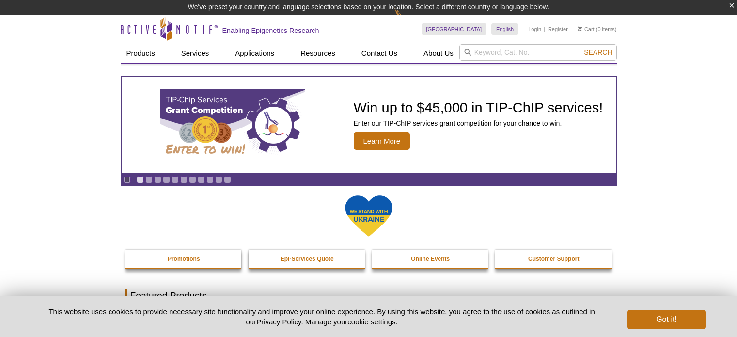 The image size is (737, 337). I want to click on strong: Promotions, so click(184, 259).